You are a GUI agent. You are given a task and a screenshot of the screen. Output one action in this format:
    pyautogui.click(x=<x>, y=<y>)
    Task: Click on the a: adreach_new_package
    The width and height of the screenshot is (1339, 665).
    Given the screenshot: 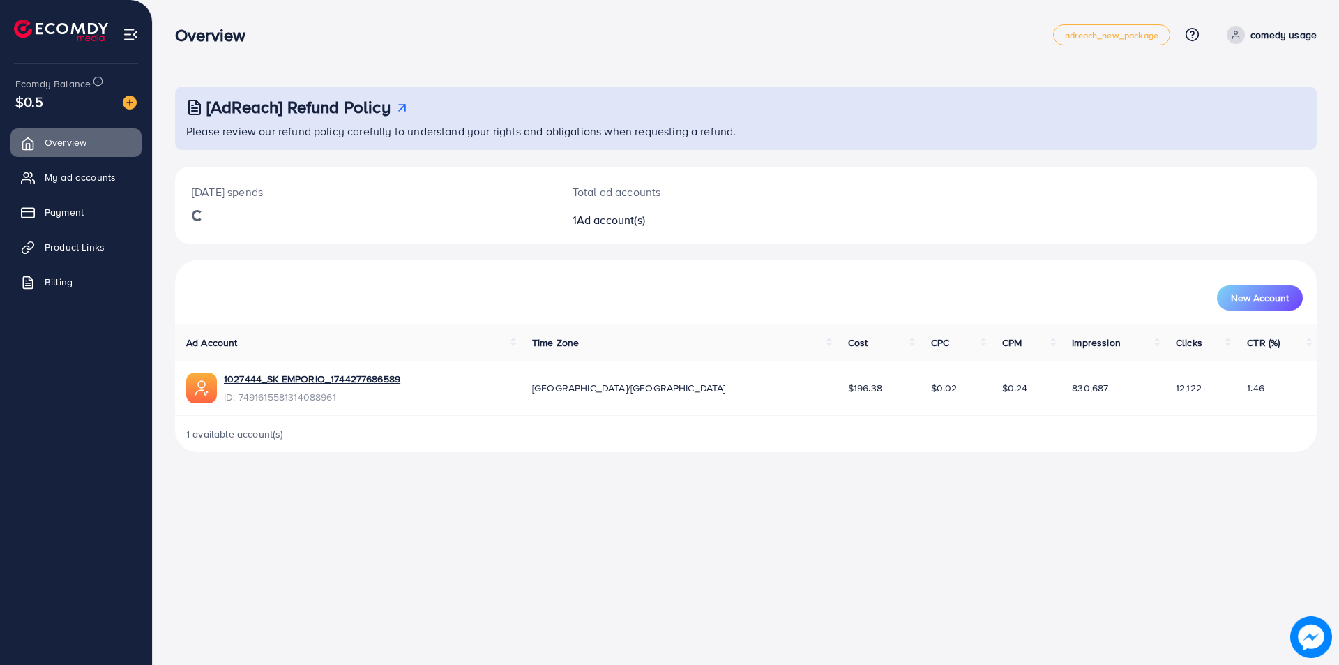 What is the action you would take?
    pyautogui.click(x=1112, y=35)
    